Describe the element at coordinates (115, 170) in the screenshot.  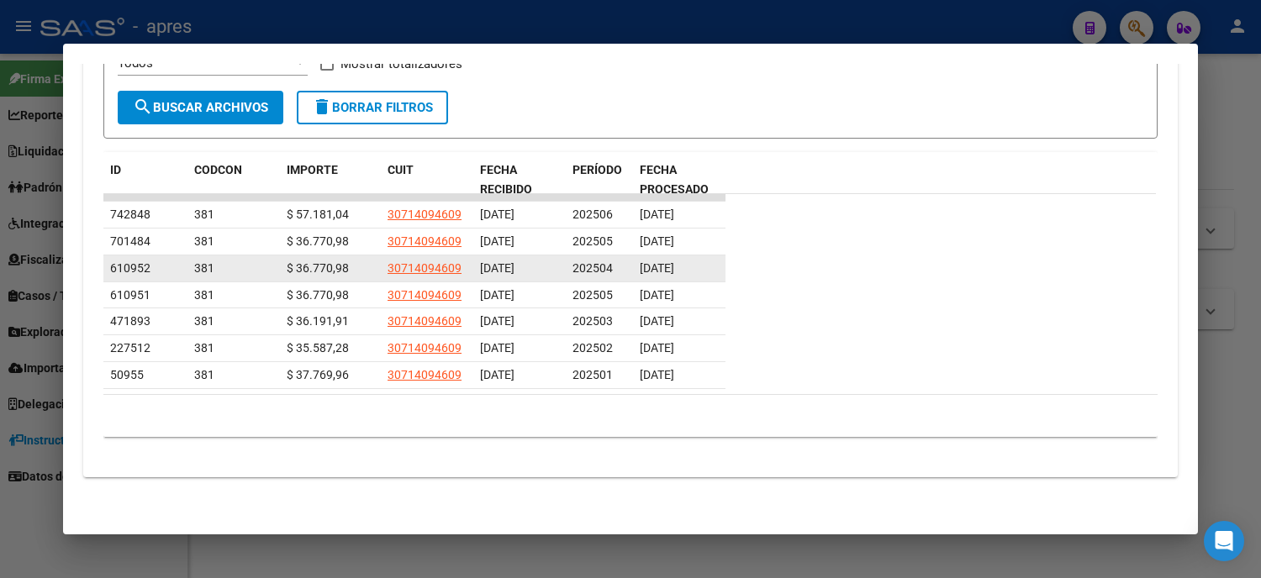
I see `span: ID` at that location.